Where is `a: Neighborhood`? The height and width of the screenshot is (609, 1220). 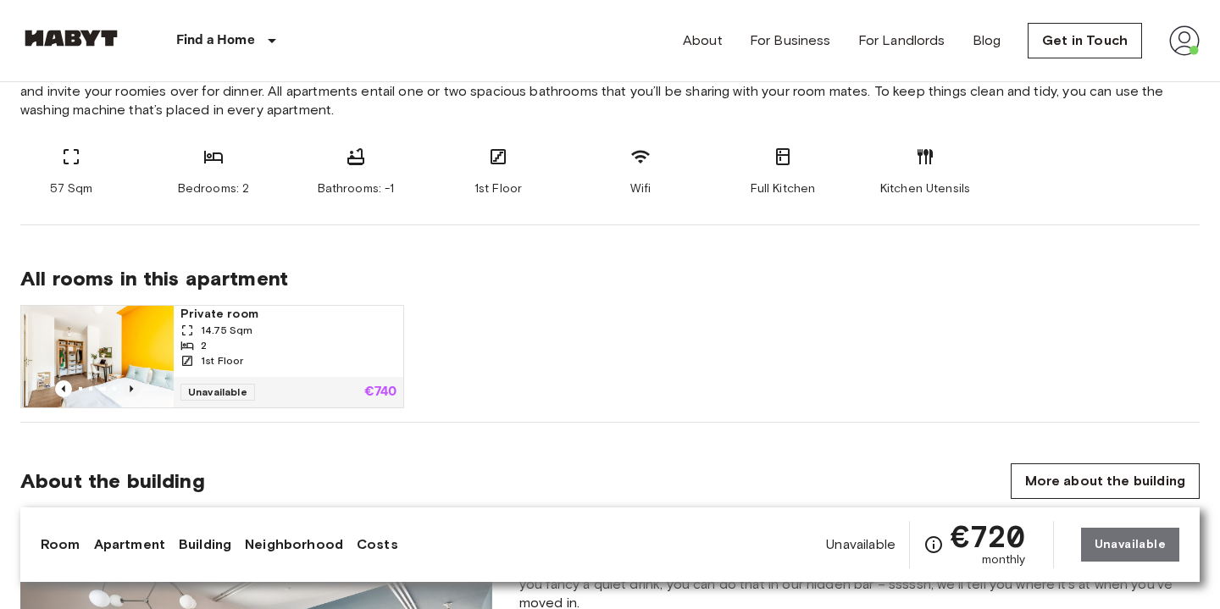 a: Neighborhood is located at coordinates (294, 545).